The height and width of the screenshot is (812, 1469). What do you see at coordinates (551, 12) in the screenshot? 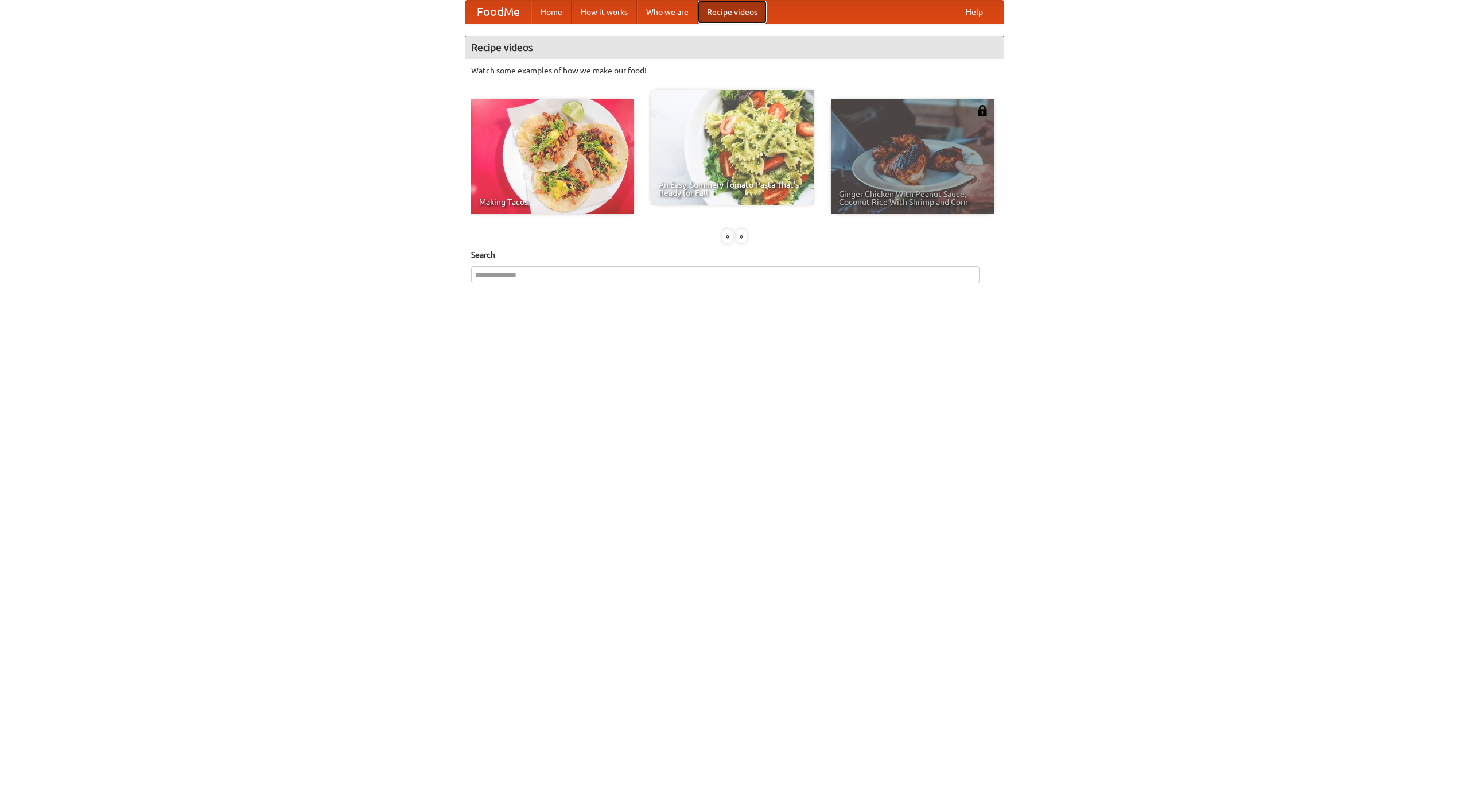
I see `a: Home` at bounding box center [551, 12].